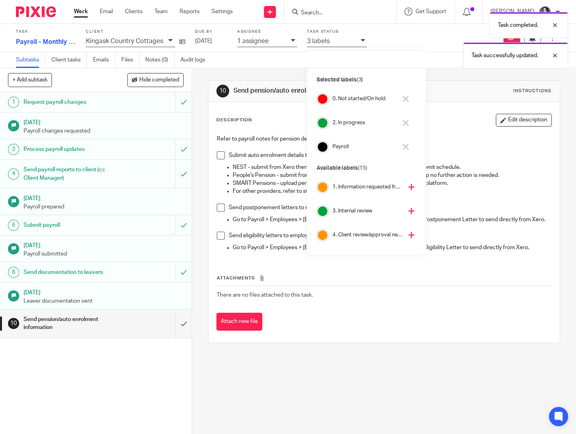 The image size is (576, 434). Describe the element at coordinates (71, 272) in the screenshot. I see `h1: Send documentation to leavers` at that location.